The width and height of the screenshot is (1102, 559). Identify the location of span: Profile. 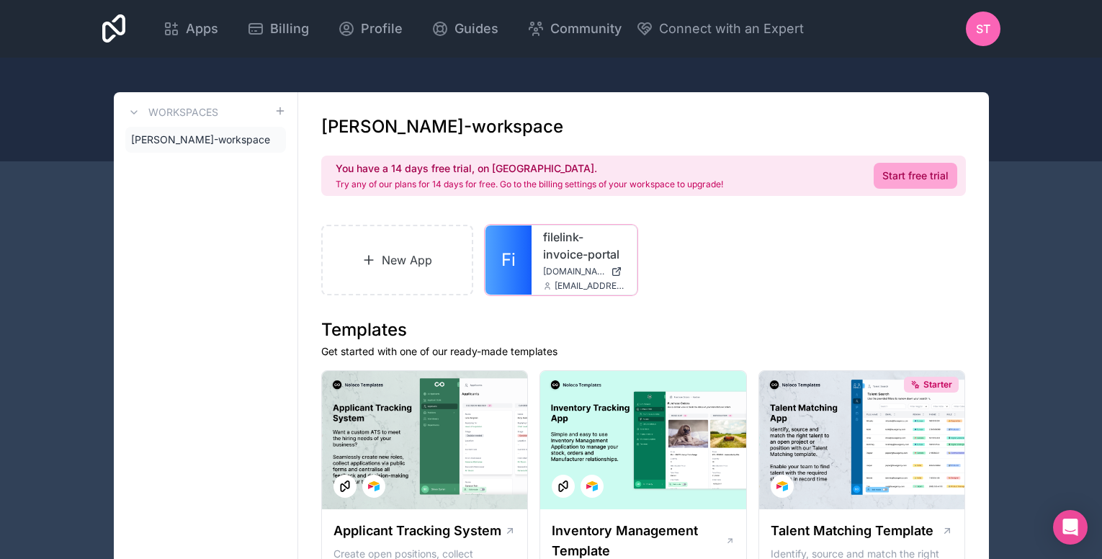
(382, 29).